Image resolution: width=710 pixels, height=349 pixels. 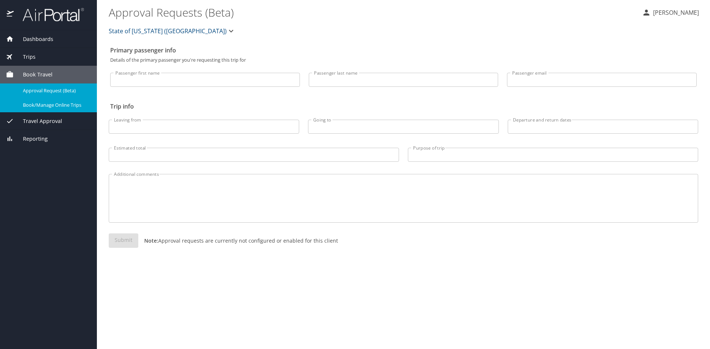 I want to click on span: Dashboards, so click(x=33, y=39).